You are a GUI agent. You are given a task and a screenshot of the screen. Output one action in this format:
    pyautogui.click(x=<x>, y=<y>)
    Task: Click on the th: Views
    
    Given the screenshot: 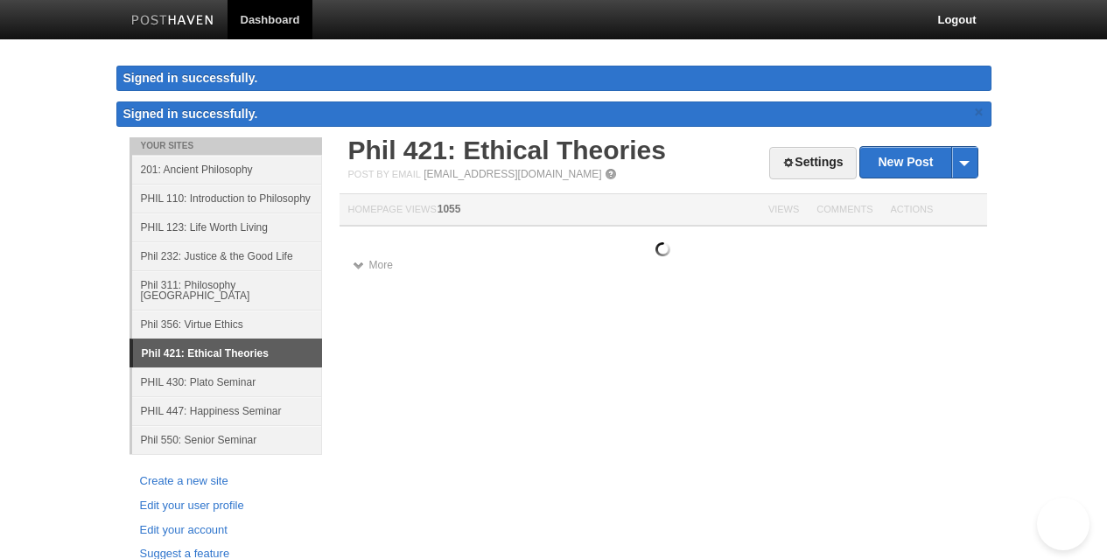 What is the action you would take?
    pyautogui.click(x=783, y=210)
    